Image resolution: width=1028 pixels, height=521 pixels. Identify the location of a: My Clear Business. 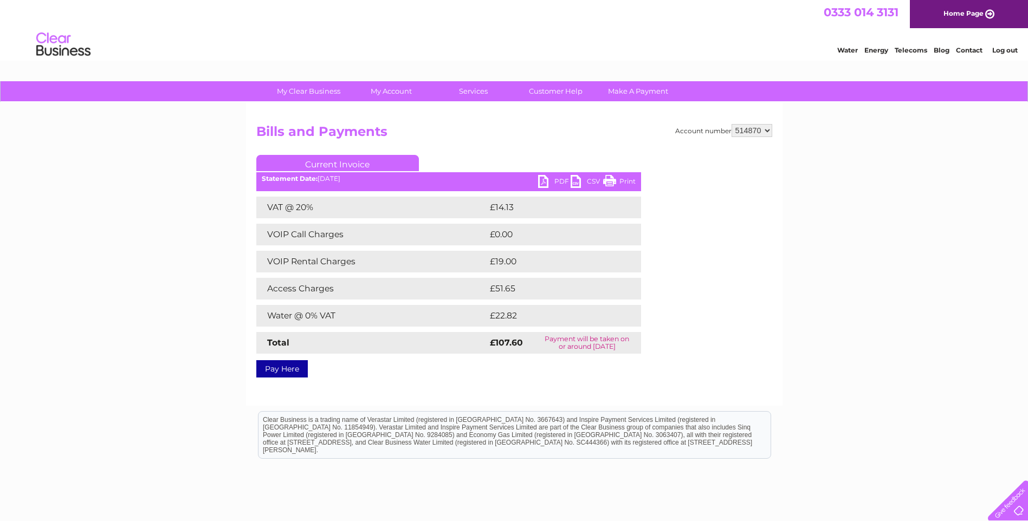
(308, 91).